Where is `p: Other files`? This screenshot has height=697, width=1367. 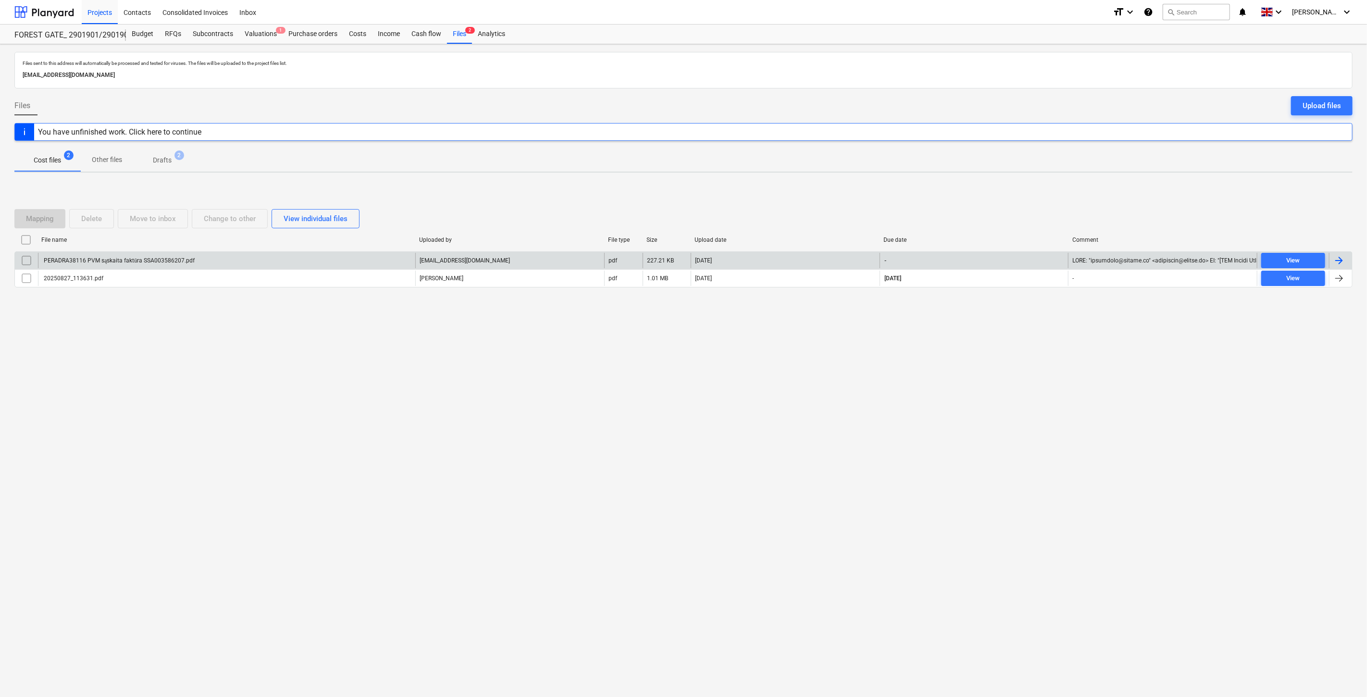 p: Other files is located at coordinates (107, 160).